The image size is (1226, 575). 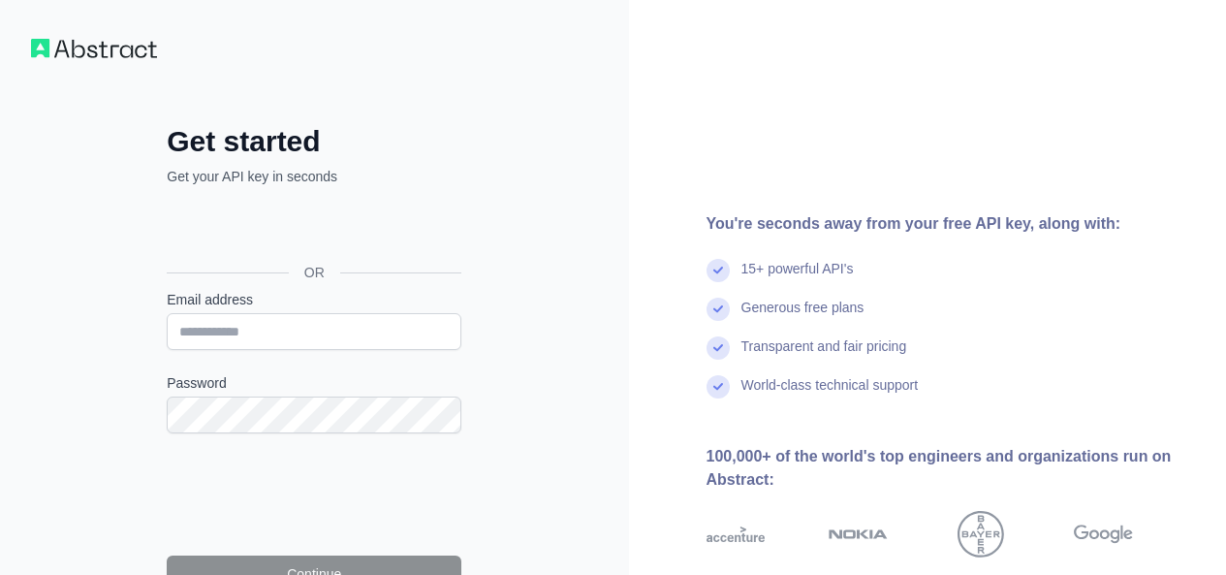 I want to click on img: bayer, so click(x=981, y=534).